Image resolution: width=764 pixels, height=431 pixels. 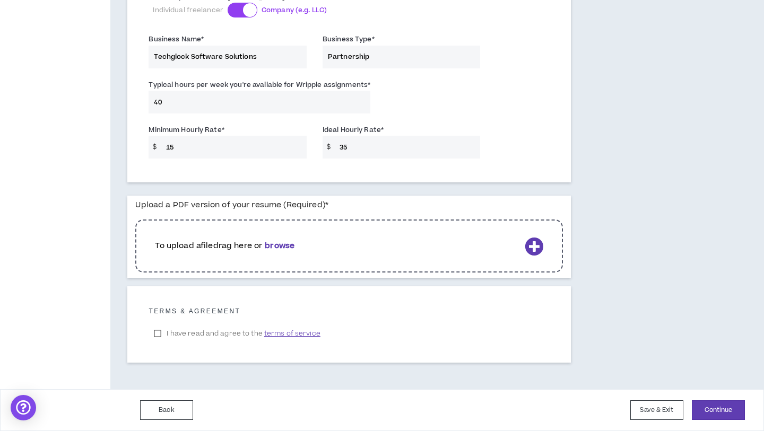 I want to click on label: Business Name, so click(x=176, y=39).